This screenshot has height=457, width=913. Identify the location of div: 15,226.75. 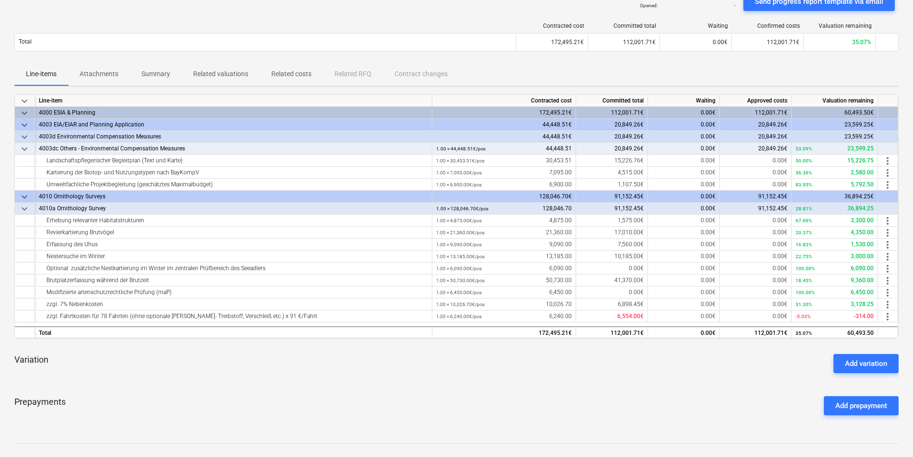
(834, 161).